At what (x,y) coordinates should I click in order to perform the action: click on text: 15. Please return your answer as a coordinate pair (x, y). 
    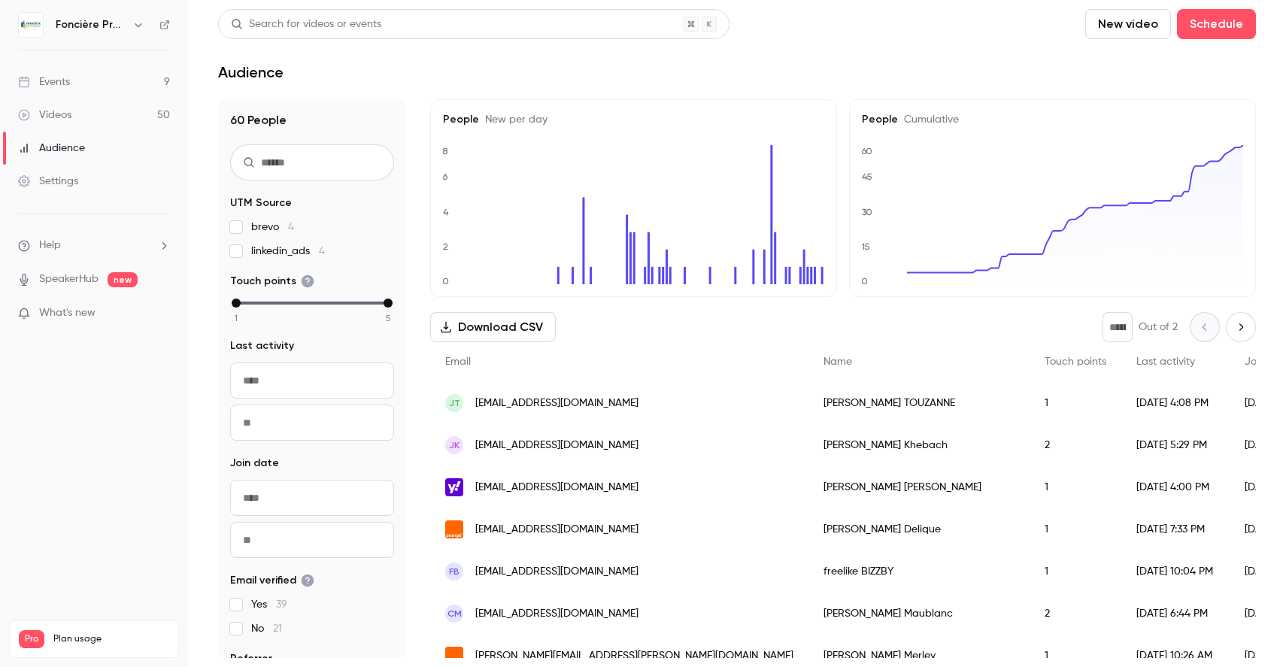
    Looking at the image, I should click on (866, 247).